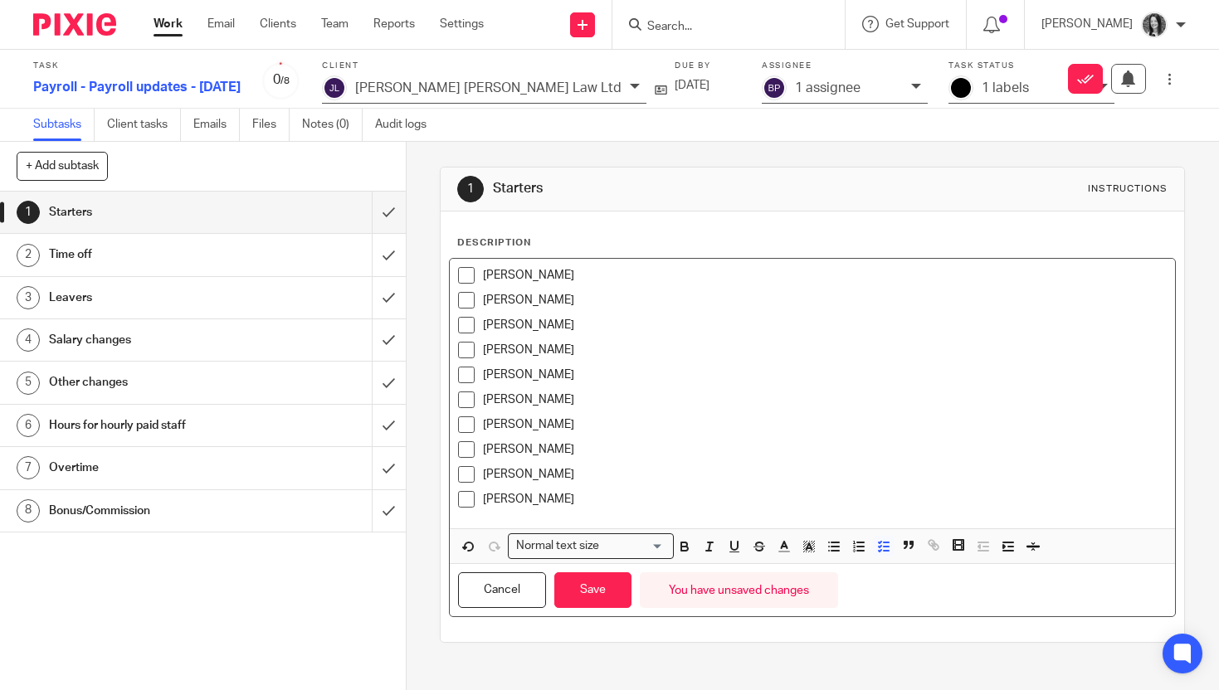  What do you see at coordinates (592, 590) in the screenshot?
I see `button: Save` at bounding box center [592, 590].